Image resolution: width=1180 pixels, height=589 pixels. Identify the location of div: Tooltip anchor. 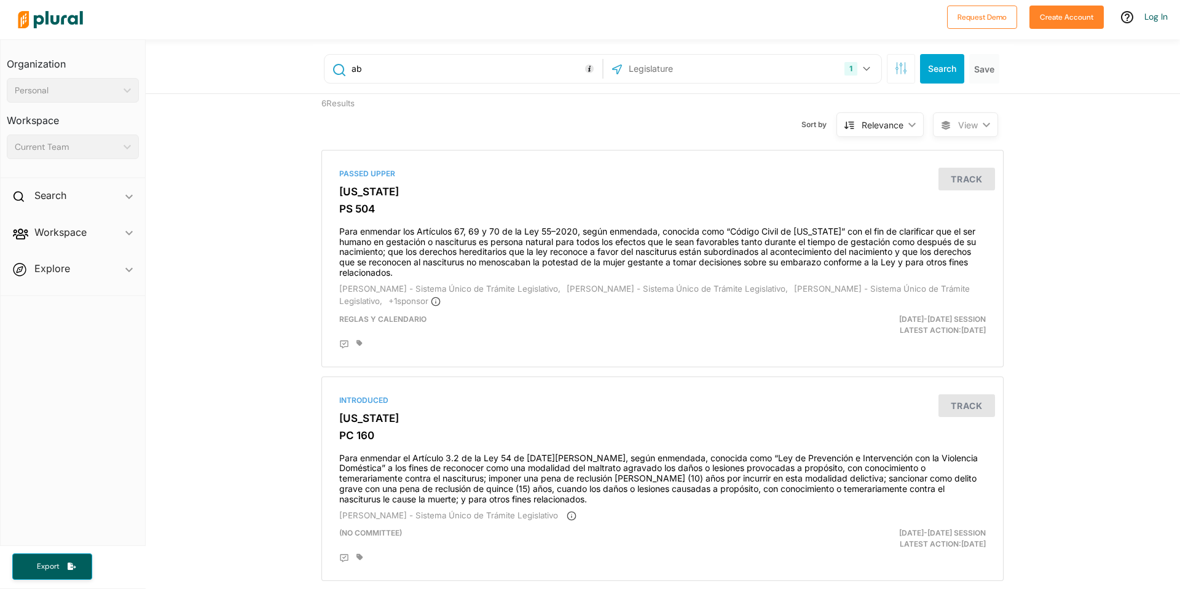
(589, 69).